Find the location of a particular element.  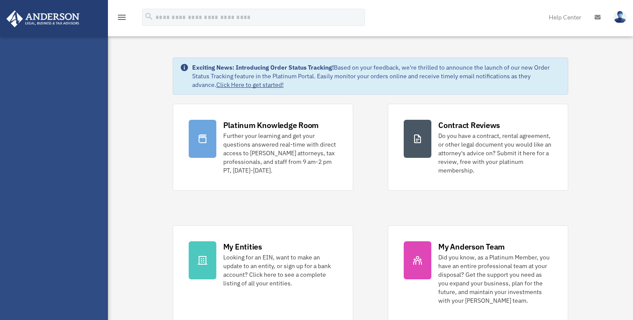

div: Contract Reviews is located at coordinates (469, 125).